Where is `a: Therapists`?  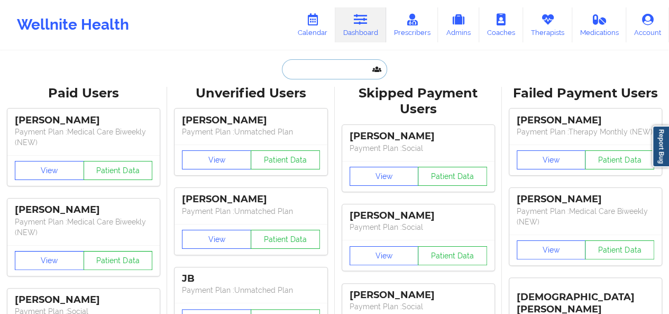
a: Therapists is located at coordinates (548, 25).